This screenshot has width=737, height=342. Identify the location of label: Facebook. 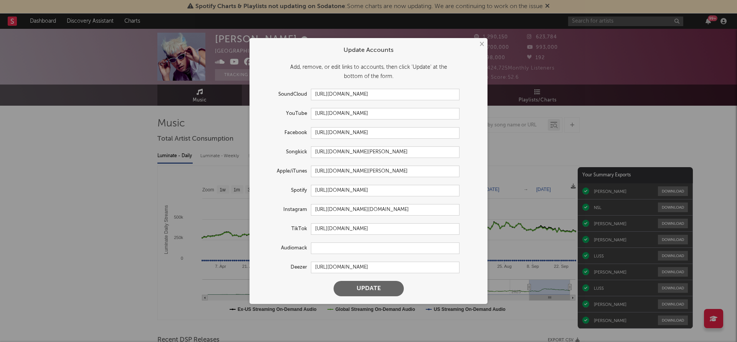
(284, 133).